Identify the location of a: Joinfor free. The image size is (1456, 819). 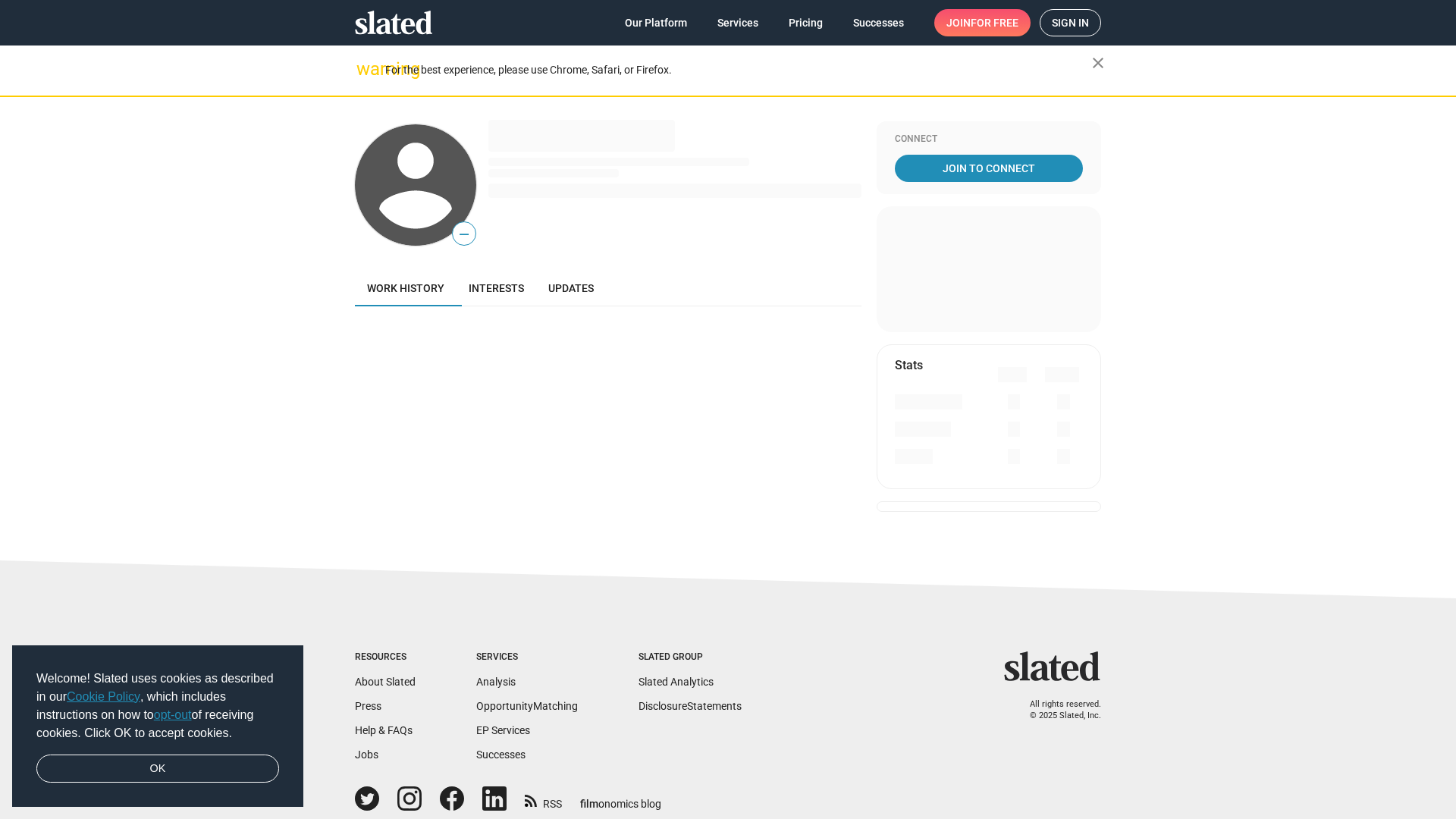
(982, 22).